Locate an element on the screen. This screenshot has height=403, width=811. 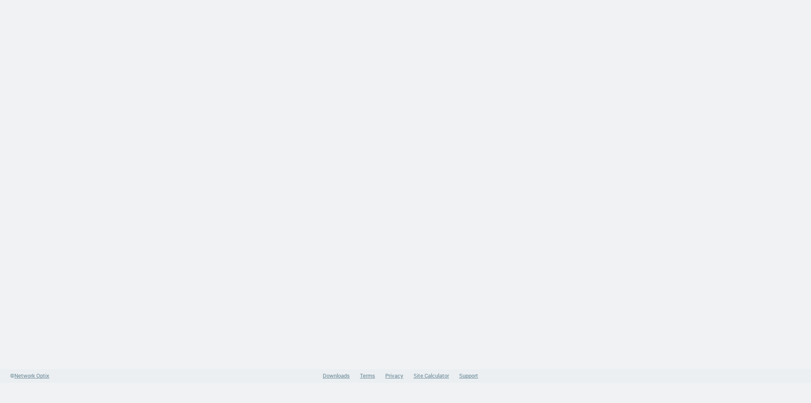
a: Site Calculator is located at coordinates (431, 375).